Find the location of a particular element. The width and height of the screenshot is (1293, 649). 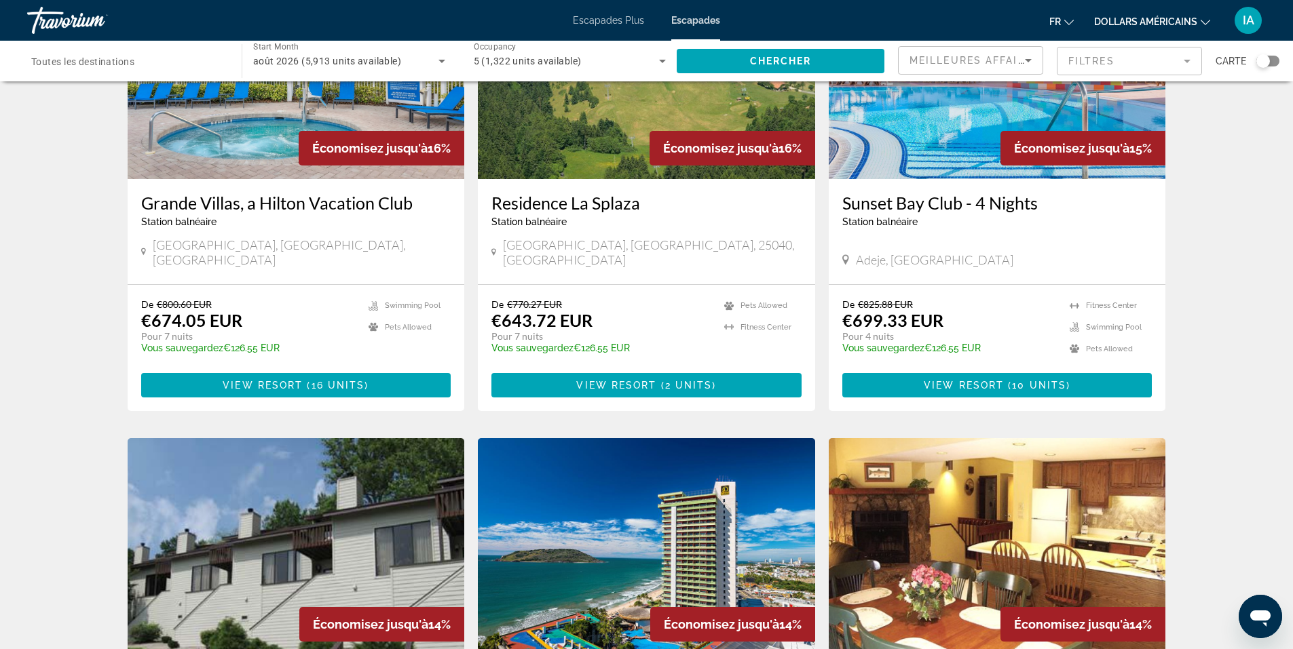

h3: Sunset Bay Club - 4 Nights is located at coordinates (997, 203).